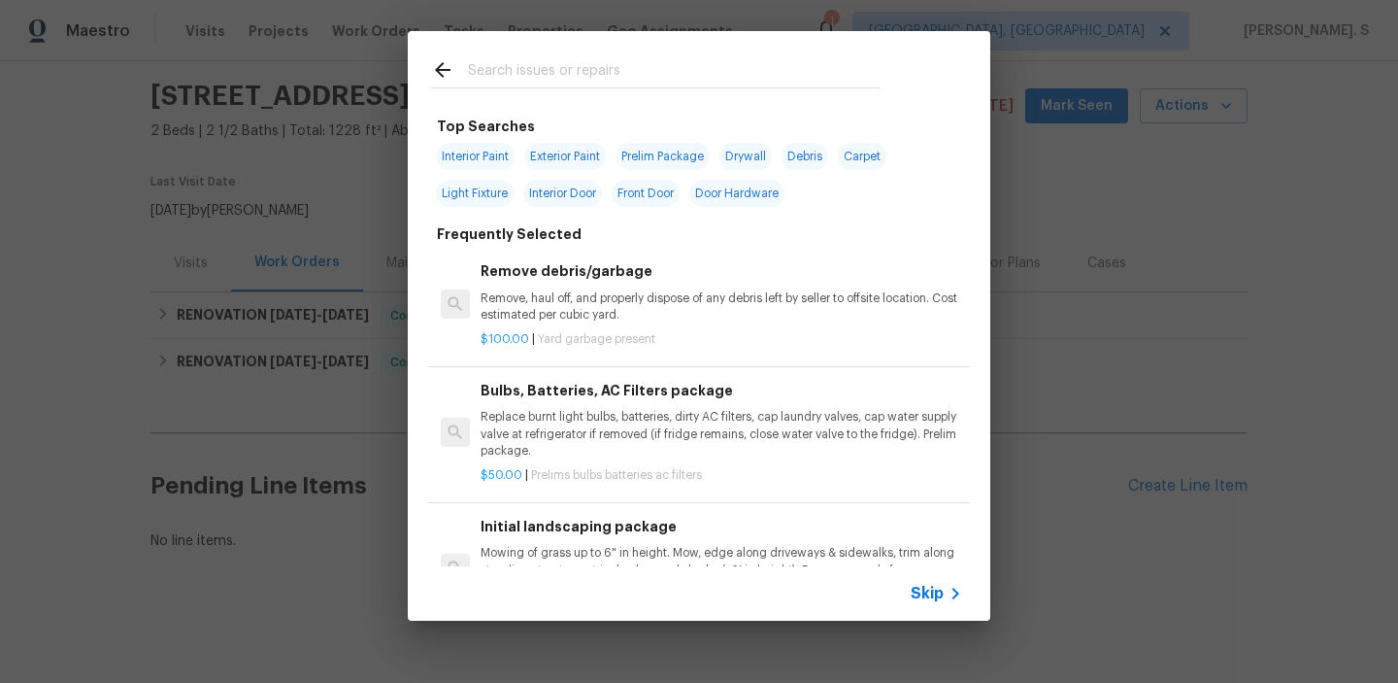 The image size is (1398, 683). I want to click on span: Debris, so click(805, 156).